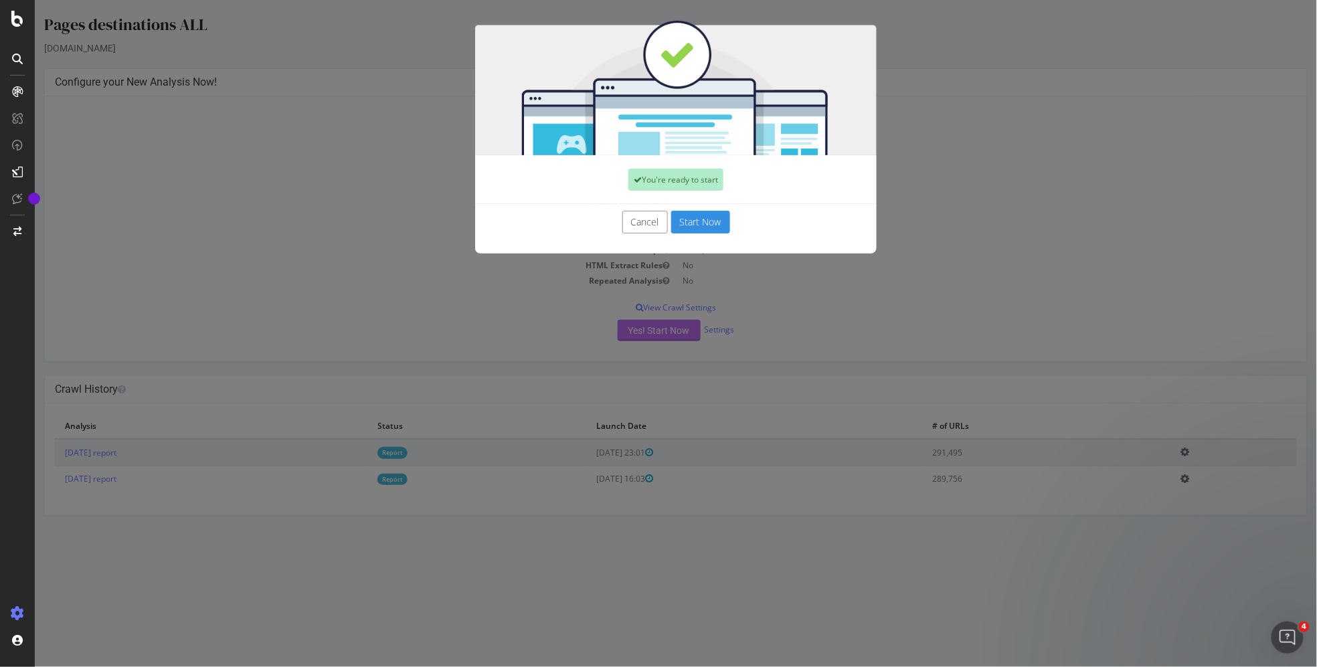 This screenshot has height=667, width=1317. What do you see at coordinates (34, 199) in the screenshot?
I see `div: Tooltip anchor` at bounding box center [34, 199].